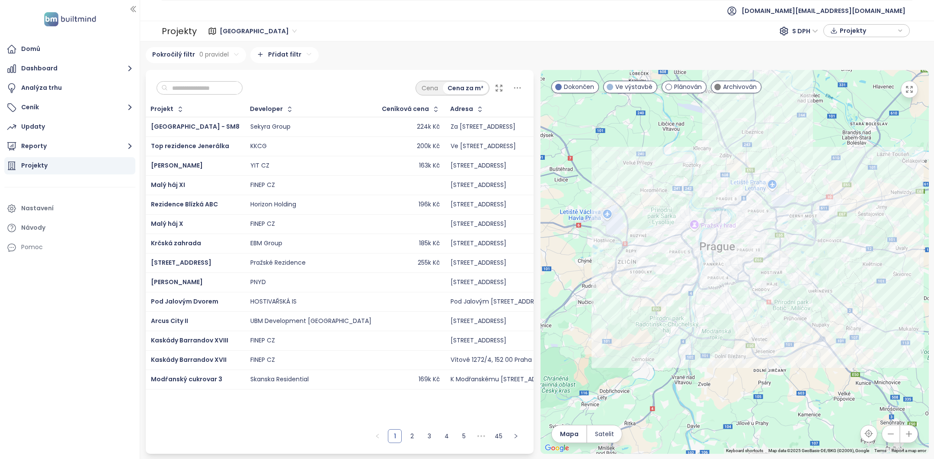 This screenshot has height=459, width=934. Describe the element at coordinates (196, 55) in the screenshot. I see `div: Pokročilý filtr` at that location.